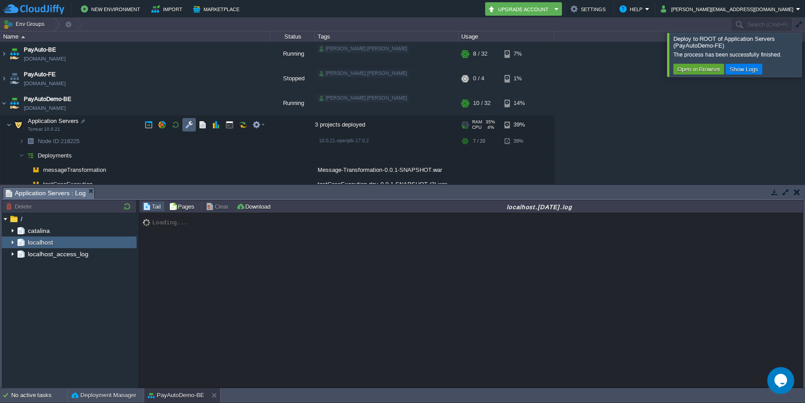  What do you see at coordinates (519, 103) in the screenshot?
I see `div: 14%` at bounding box center [519, 103].